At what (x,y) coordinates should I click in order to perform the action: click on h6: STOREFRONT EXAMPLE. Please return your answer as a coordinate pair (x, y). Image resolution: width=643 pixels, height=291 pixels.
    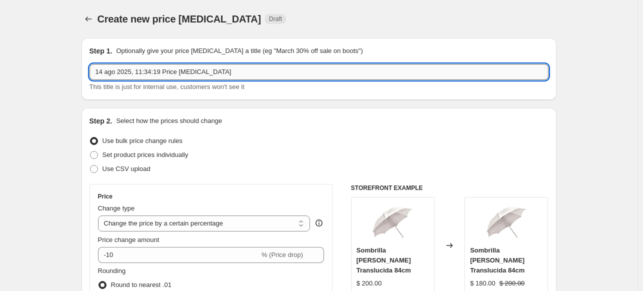
    Looking at the image, I should click on (449, 188).